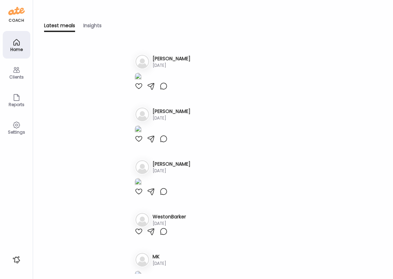 The image size is (393, 279). Describe the element at coordinates (17, 77) in the screenshot. I see `div: Clients` at that location.